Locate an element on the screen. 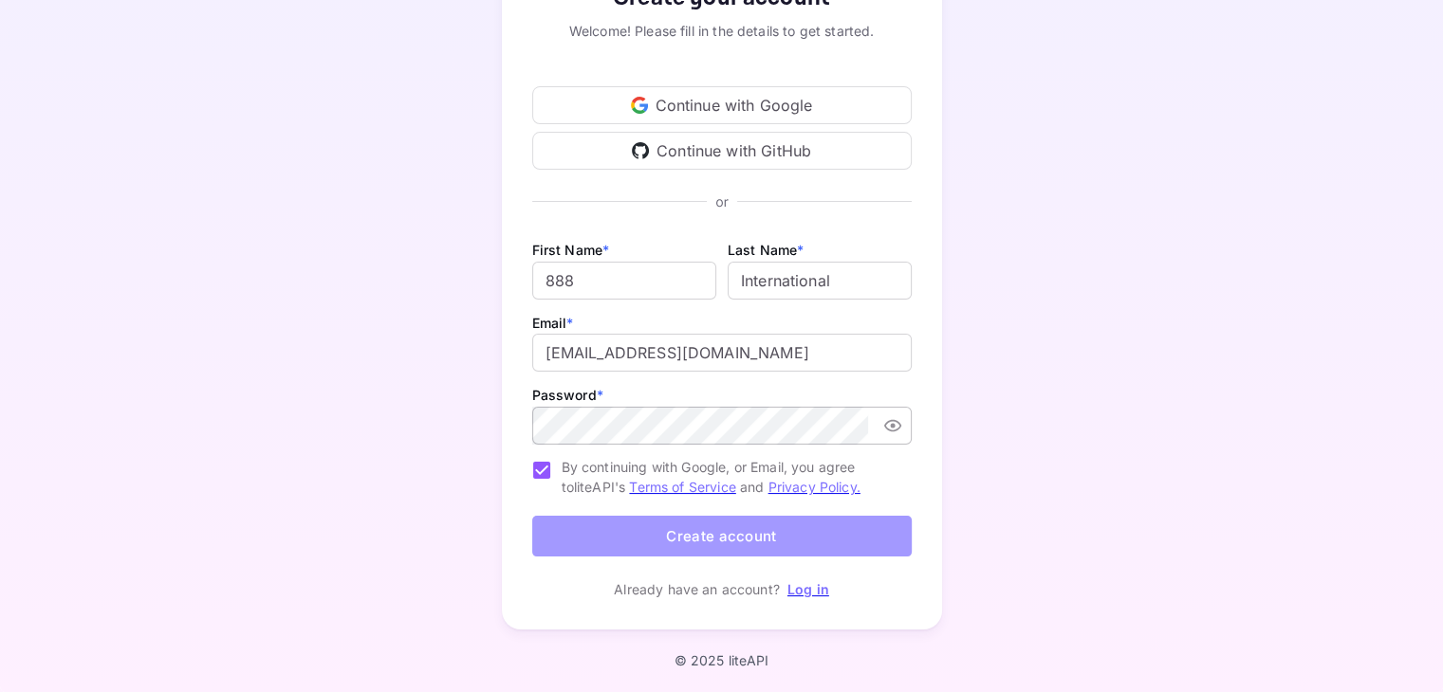  input: johndoe@gmail.com is located at coordinates (722, 353).